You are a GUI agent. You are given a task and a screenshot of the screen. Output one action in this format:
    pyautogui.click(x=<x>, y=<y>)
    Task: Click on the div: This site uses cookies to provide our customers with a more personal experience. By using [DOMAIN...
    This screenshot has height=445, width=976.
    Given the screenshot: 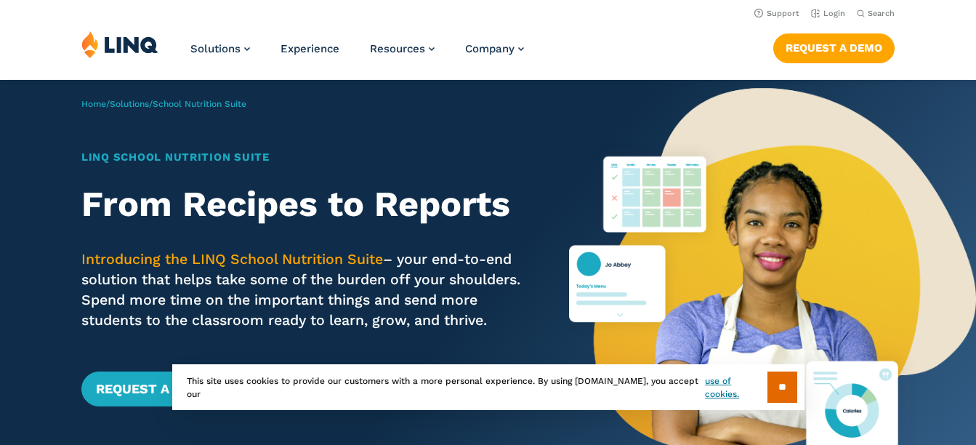 What is the action you would take?
    pyautogui.click(x=488, y=387)
    